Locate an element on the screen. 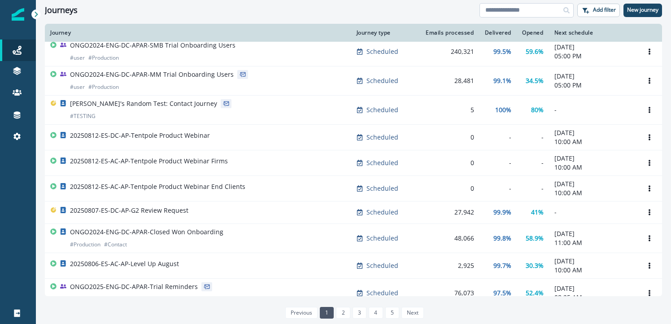  div: Journey type is located at coordinates (384, 33).